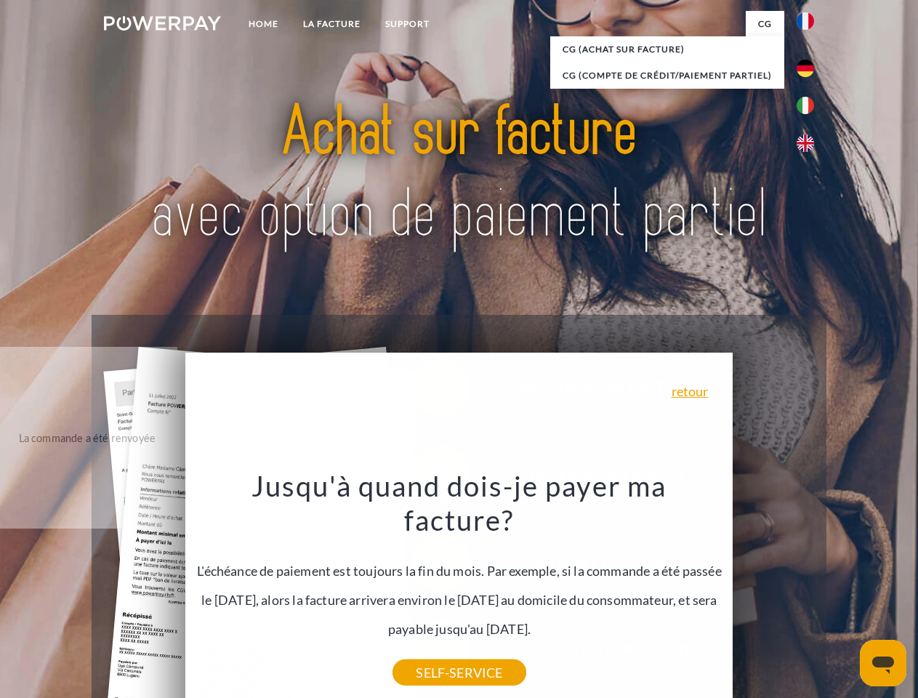  What do you see at coordinates (87, 437) in the screenshot?
I see `div: La commande a été renvoyée` at bounding box center [87, 437].